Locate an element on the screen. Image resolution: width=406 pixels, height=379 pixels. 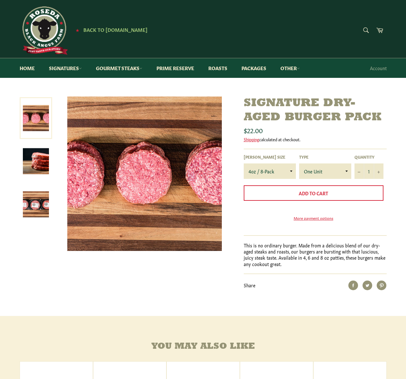
span: Add to Cart is located at coordinates (313, 193).